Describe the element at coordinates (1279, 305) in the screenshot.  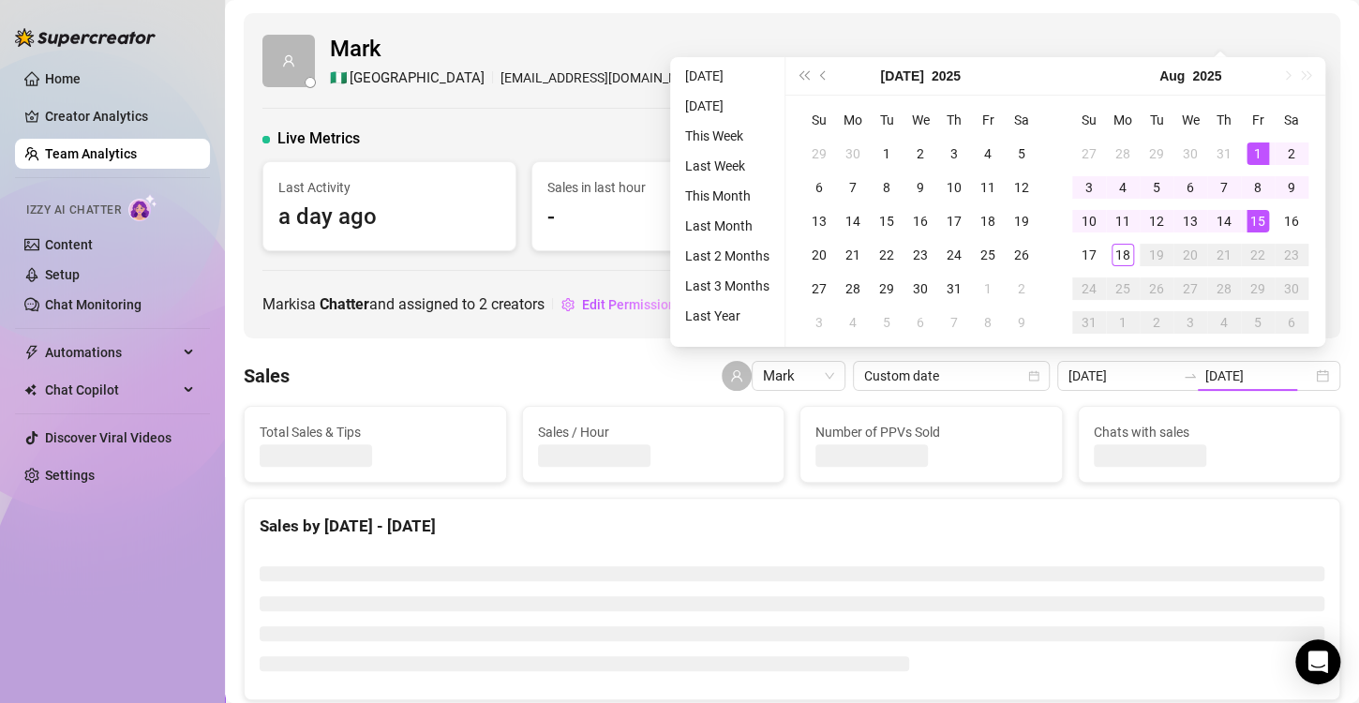
I see `img: LeahsPlayHaus` at that location.